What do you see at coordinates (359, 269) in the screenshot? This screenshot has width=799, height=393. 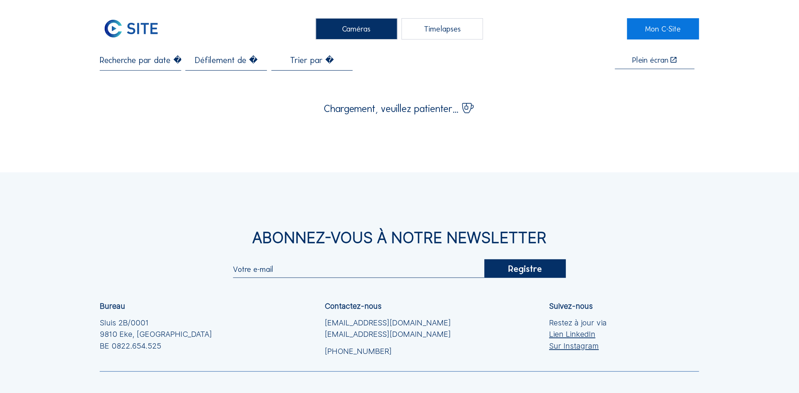 I see `input: Votre e-mail` at bounding box center [359, 269].